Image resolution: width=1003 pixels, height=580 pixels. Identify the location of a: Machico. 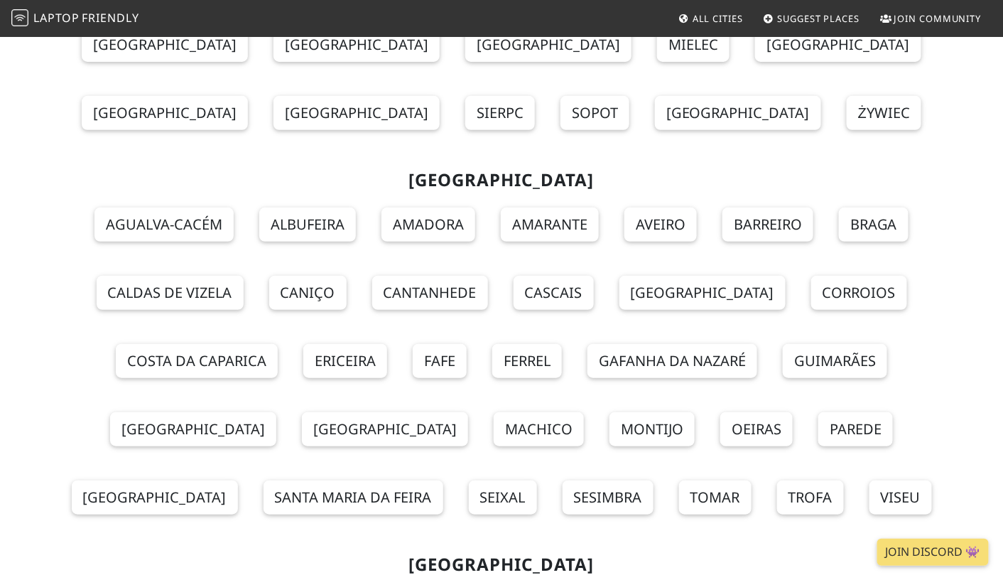
(539, 429).